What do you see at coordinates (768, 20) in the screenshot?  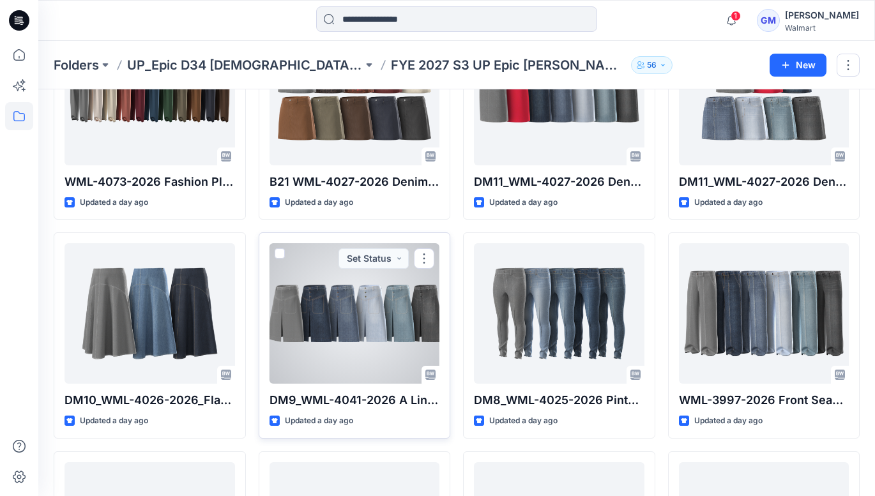 I see `div: GM` at bounding box center [768, 20].